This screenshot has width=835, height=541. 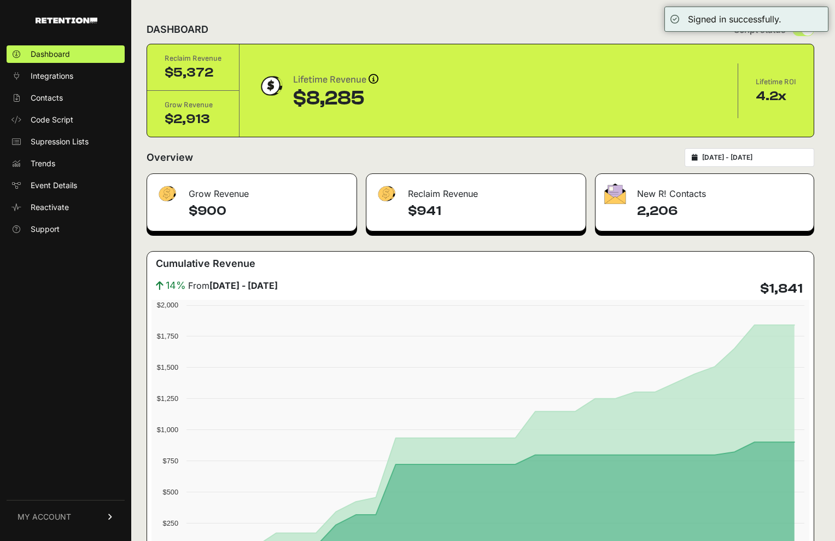 I want to click on img: dollar-coin-05c43ed7efb7bc0c12610022525b4bbbb207c7efeef5aecc26f025e68dcafac9.png, so click(x=271, y=86).